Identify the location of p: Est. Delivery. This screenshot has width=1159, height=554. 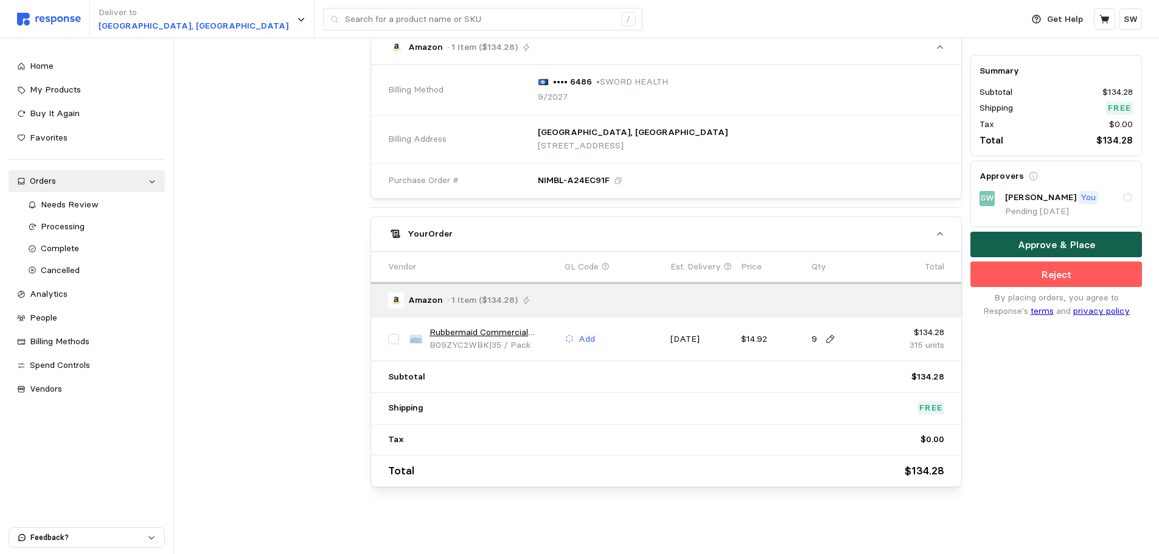
(695, 267).